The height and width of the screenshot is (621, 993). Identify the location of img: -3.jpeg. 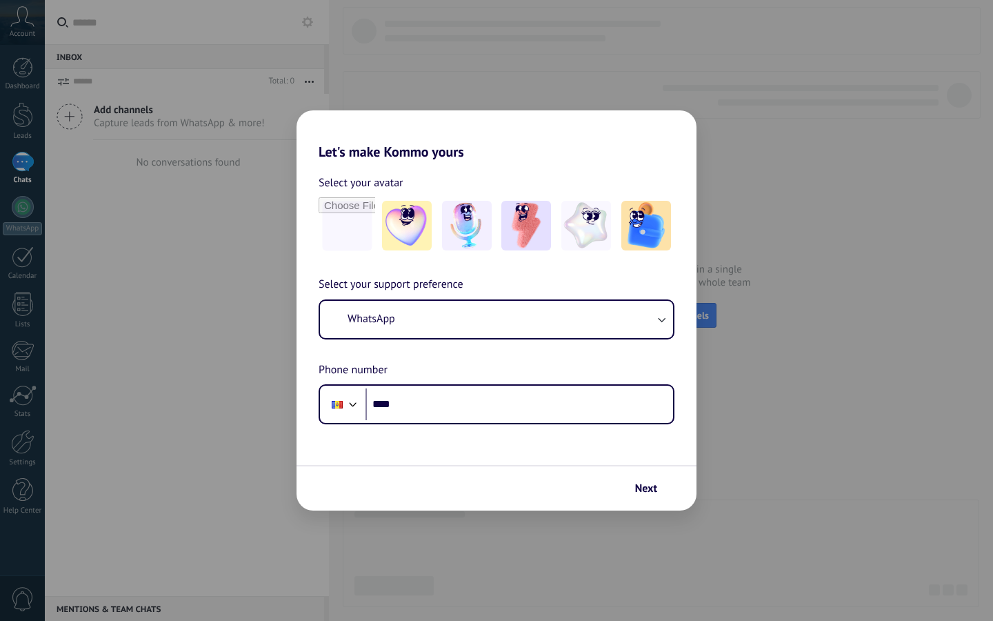
(526, 226).